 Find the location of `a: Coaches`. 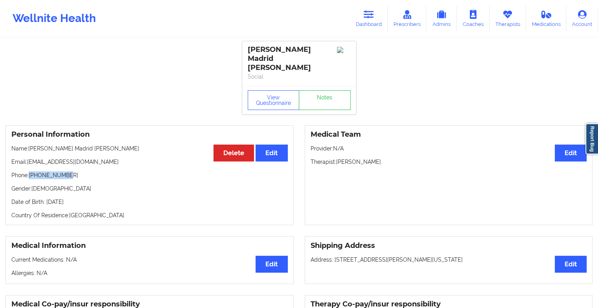

a: Coaches is located at coordinates (473, 18).